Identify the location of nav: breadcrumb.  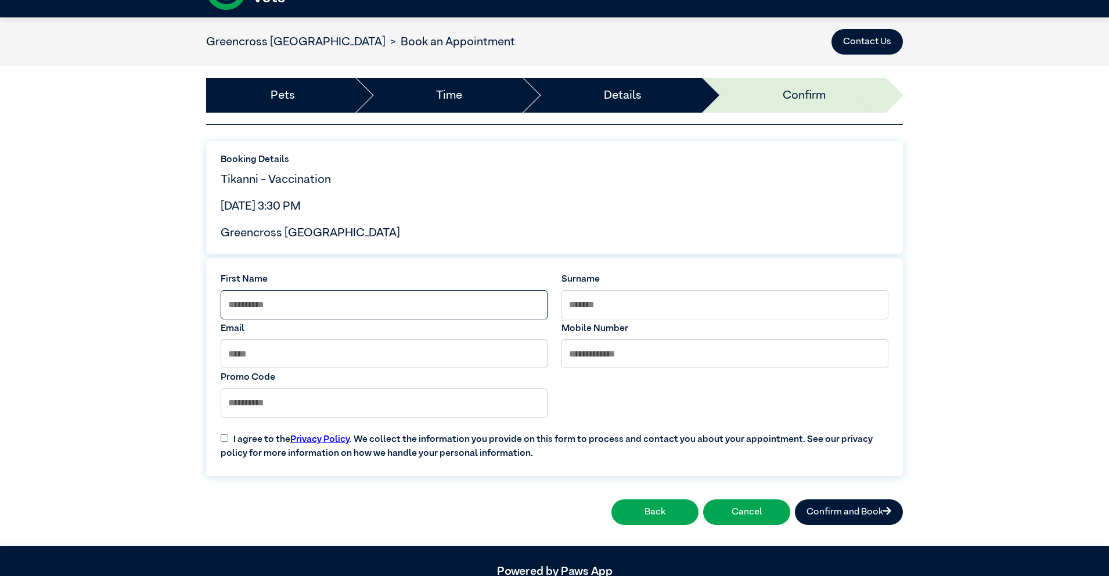
(361, 42).